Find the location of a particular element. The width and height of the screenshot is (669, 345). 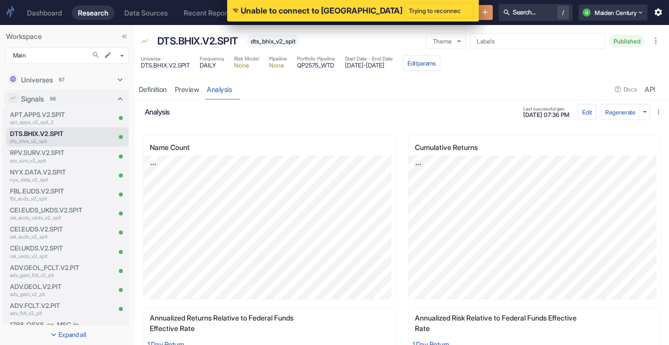

span: Risk Model is located at coordinates (247, 58).